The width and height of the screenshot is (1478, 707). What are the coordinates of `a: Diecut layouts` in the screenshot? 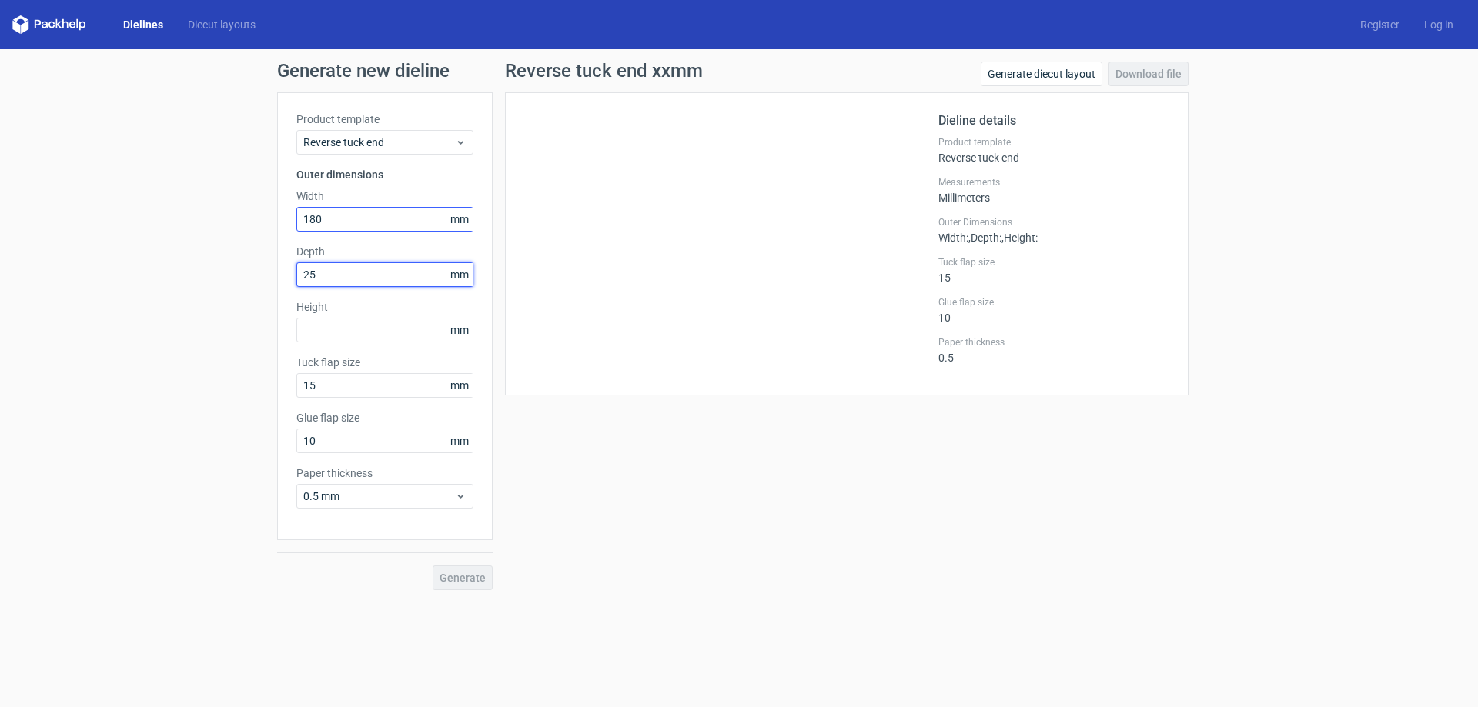 It's located at (222, 25).